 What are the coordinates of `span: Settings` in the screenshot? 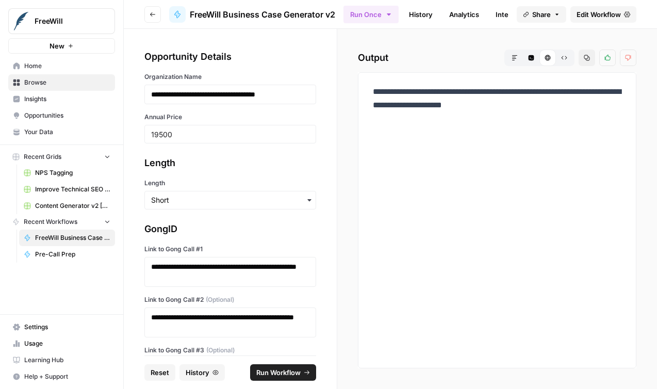 It's located at (67, 327).